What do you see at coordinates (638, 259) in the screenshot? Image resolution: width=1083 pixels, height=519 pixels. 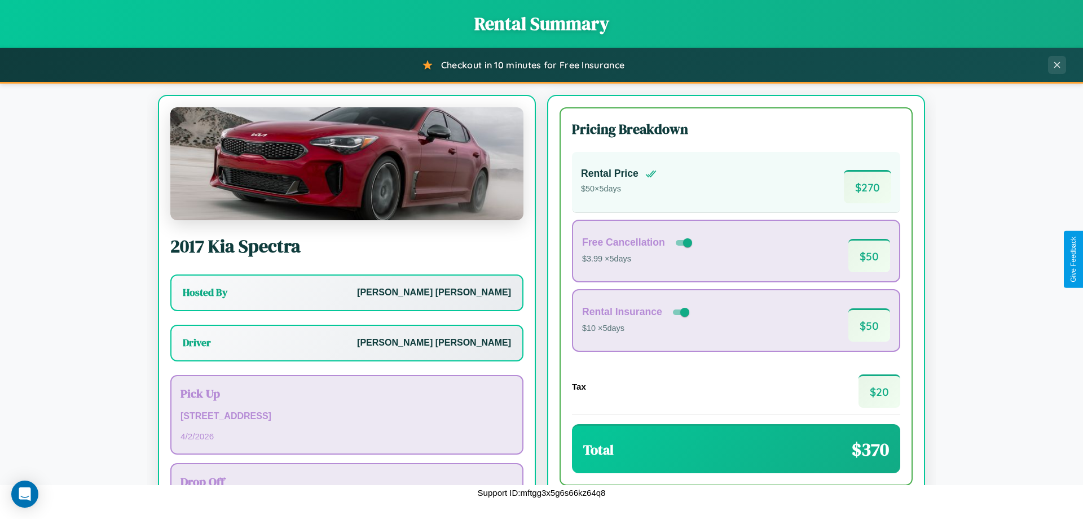 I see `p: $3.99 × 5 days` at bounding box center [638, 259].